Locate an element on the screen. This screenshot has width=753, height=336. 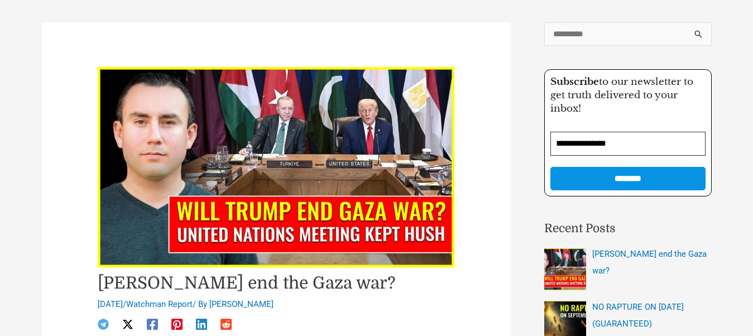
a: Reddit is located at coordinates (226, 324).